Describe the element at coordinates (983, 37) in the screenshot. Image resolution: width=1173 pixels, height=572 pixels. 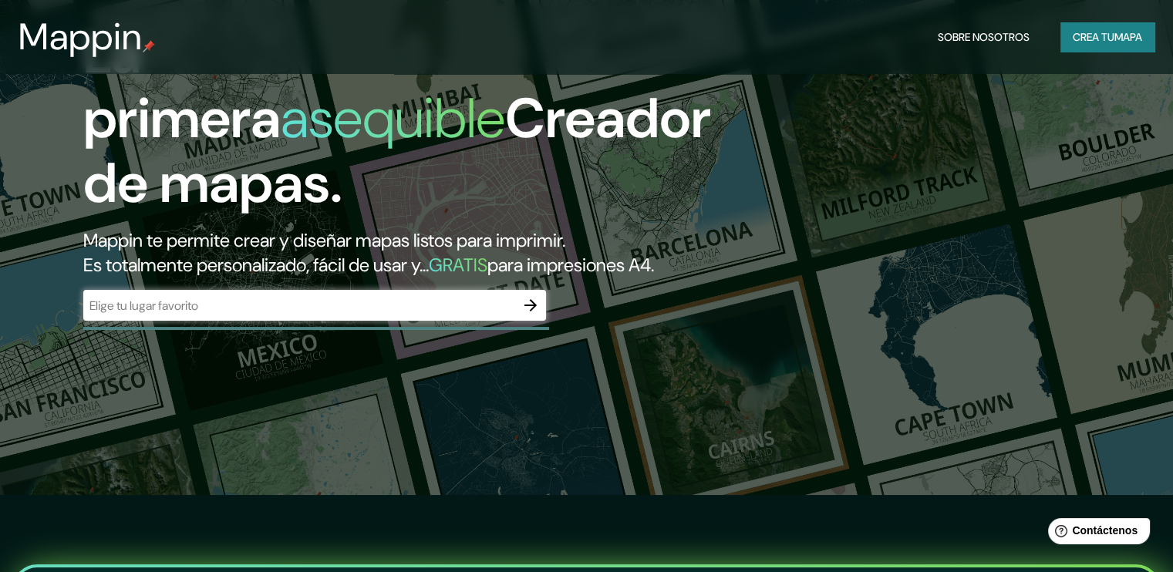
I see `button: Sobre nosotros` at that location.